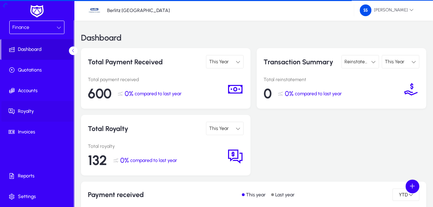  Describe the element at coordinates (38, 111) in the screenshot. I see `a: Royalty` at that location.